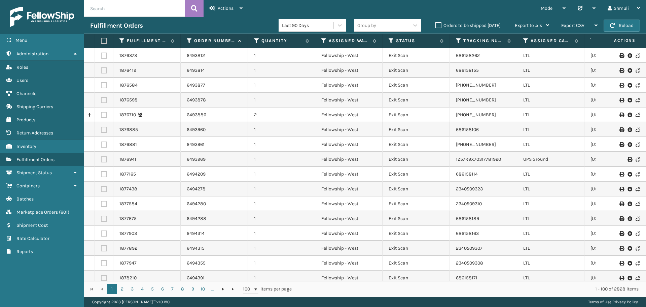 Image resolution: width=646 pixels, height=307 pixels. Describe the element at coordinates (484, 204) in the screenshot. I see `td: 2340509310` at that location.